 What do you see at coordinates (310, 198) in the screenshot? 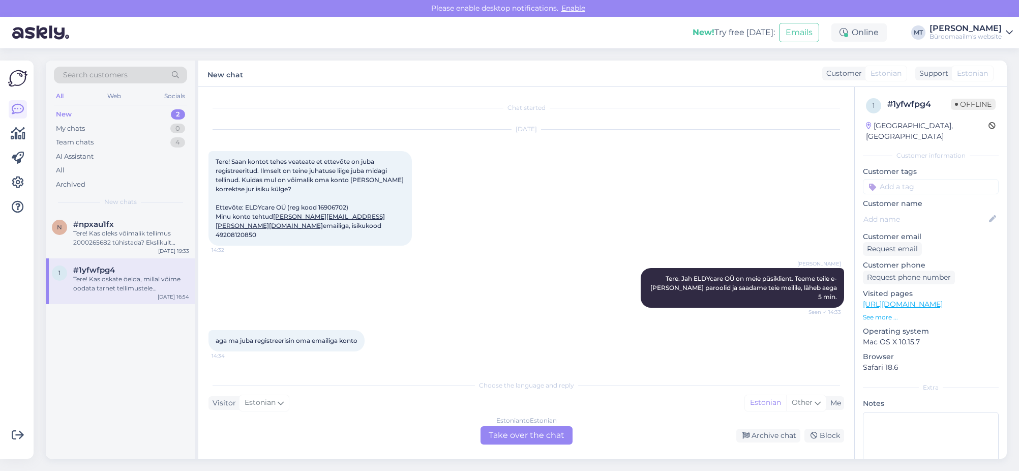
I see `span: Tere! Saan kontot tehes veateate et ettevõte on juba registreeritud. Ilmselt on teine juhatuse li...` at bounding box center [310, 198].